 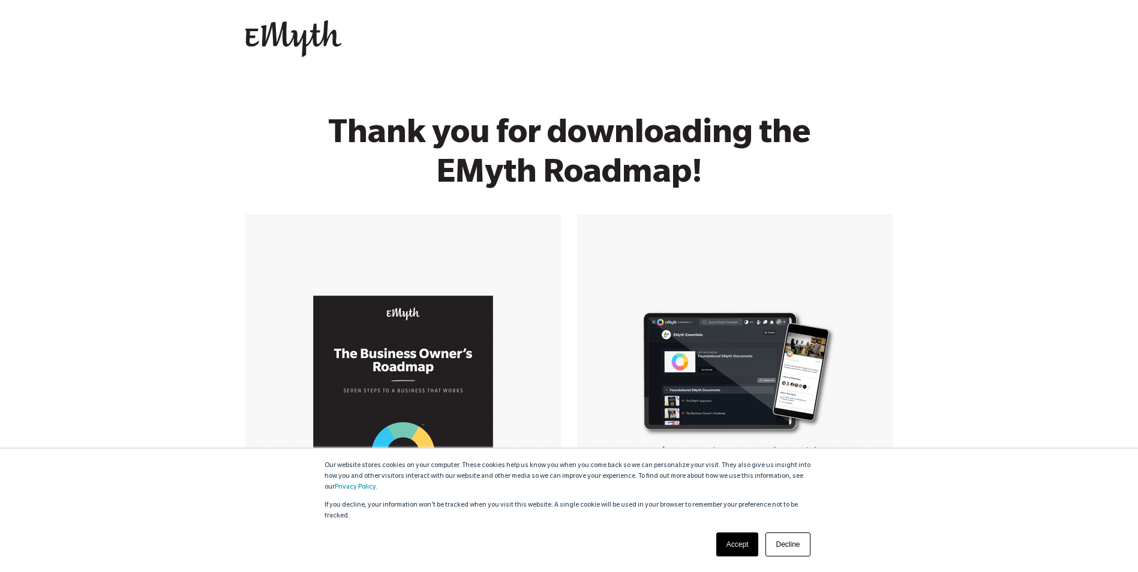 I want to click on h1: Thank you for downloading the EMyth Roadmap!, so click(x=569, y=157).